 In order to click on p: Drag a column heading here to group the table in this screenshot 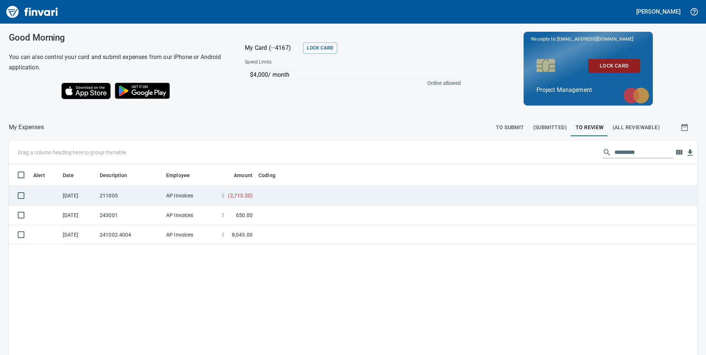, I will do `click(72, 152)`.